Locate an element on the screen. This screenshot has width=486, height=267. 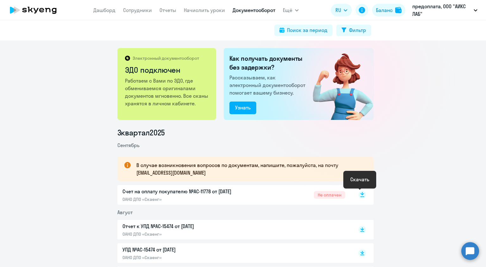
button: RU is located at coordinates (341, 10).